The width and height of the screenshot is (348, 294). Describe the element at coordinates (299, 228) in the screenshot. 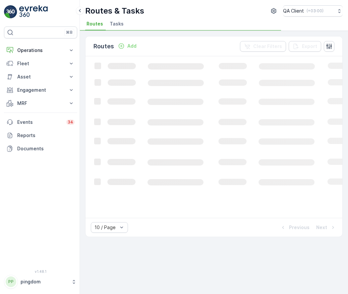

I see `p: Previous` at that location.